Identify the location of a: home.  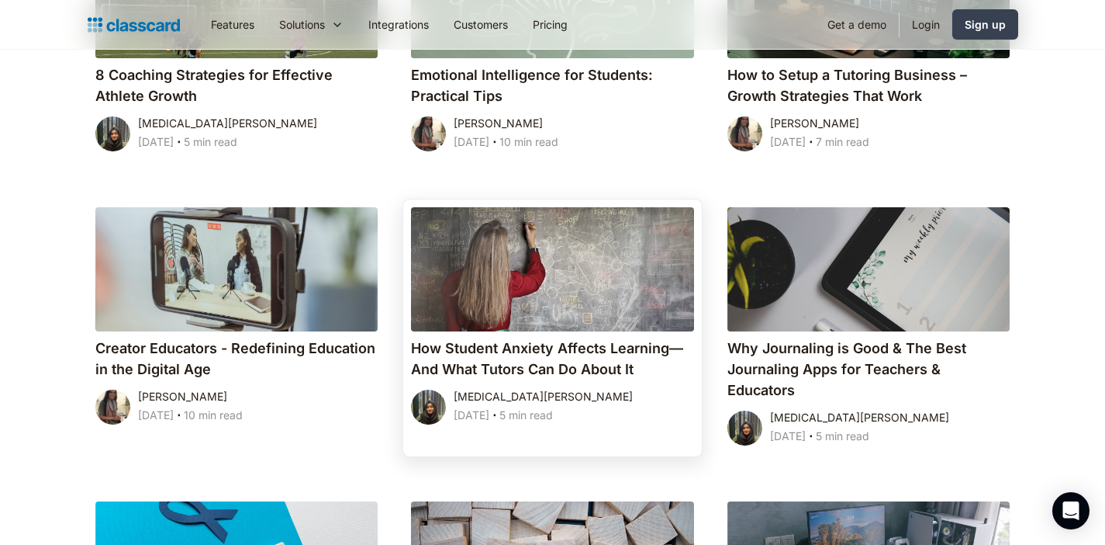
(133, 25).